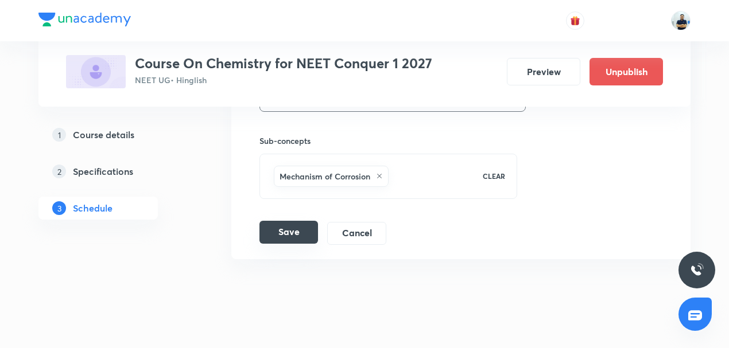  Describe the element at coordinates (575, 21) in the screenshot. I see `img: avatar` at that location.